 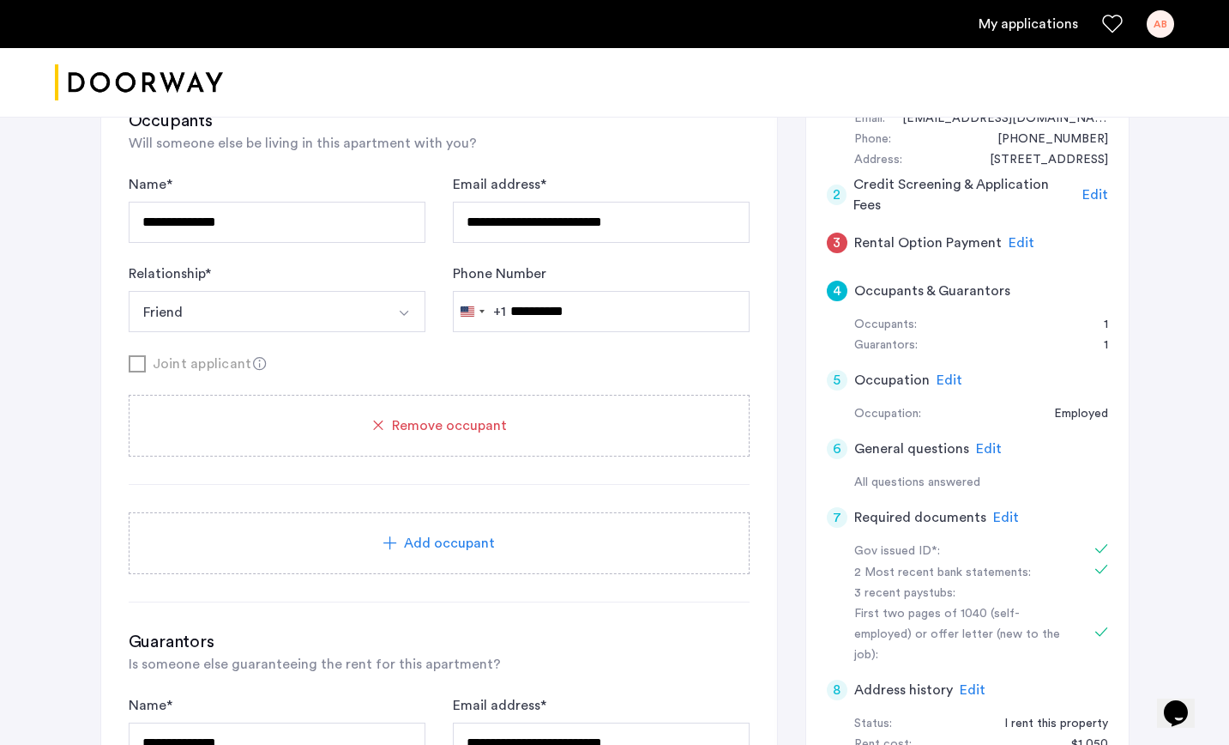 I want to click on div: +19452723045, so click(x=1044, y=140).